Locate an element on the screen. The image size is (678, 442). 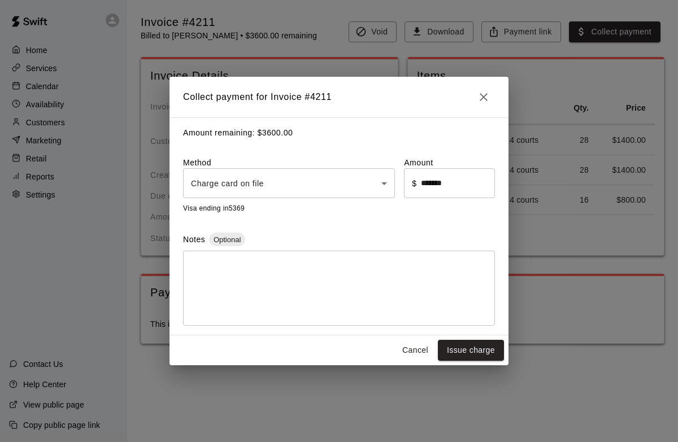
div: Charge card on file is located at coordinates (289, 183).